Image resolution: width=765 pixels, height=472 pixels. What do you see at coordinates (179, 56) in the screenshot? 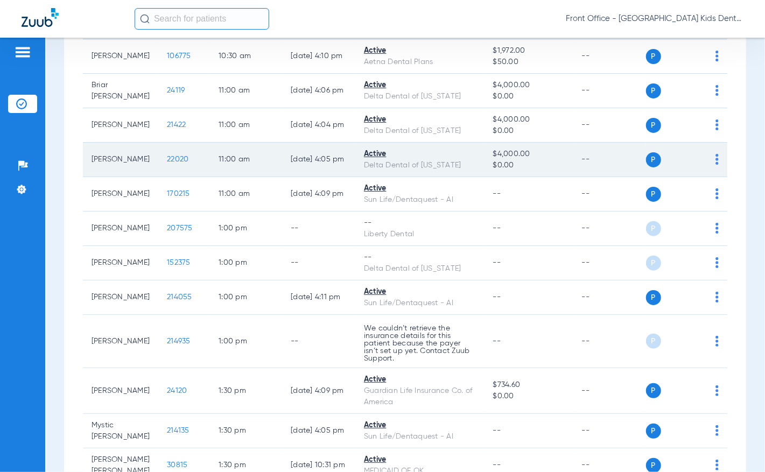
I see `span: 106775` at bounding box center [179, 56].